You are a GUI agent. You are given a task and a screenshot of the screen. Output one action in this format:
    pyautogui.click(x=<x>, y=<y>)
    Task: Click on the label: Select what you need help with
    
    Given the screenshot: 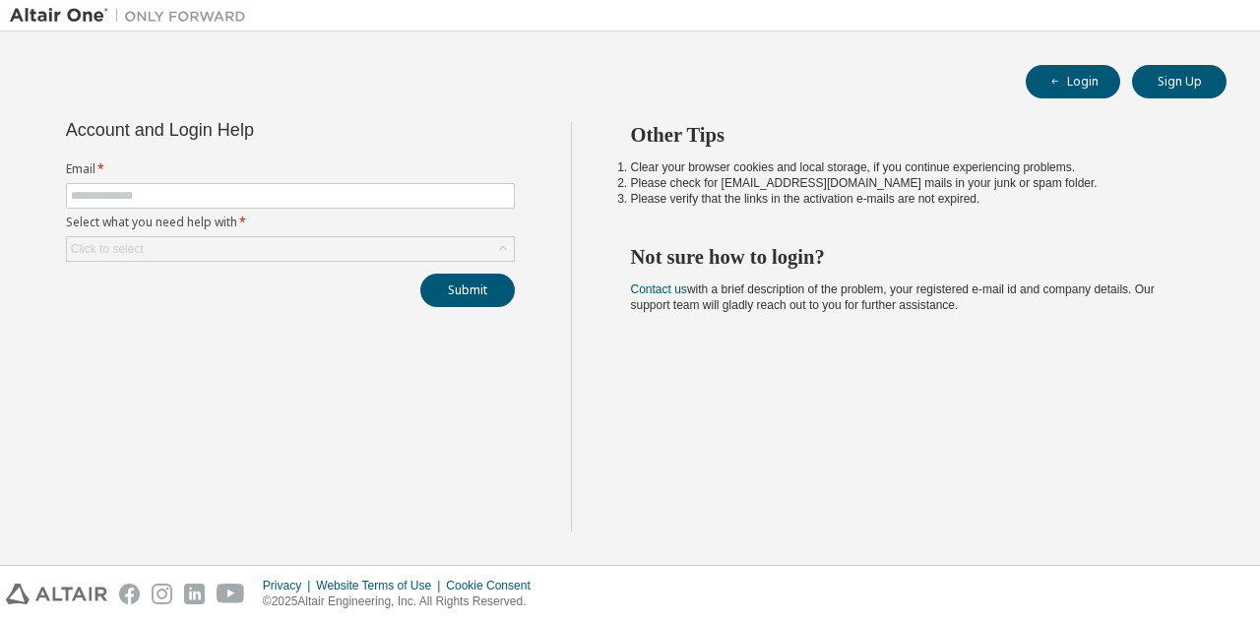 What is the action you would take?
    pyautogui.click(x=290, y=222)
    